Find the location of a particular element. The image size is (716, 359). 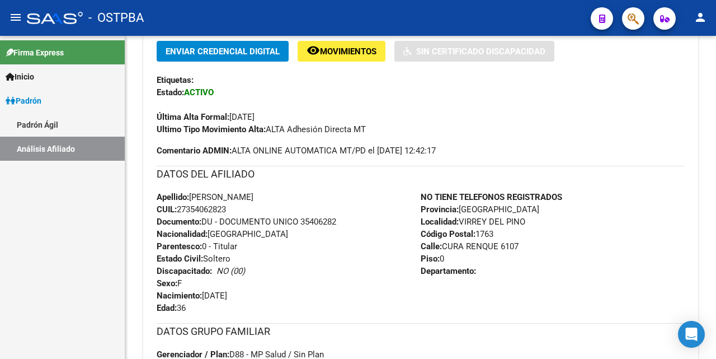

strong: Sexo: is located at coordinates (167, 283).